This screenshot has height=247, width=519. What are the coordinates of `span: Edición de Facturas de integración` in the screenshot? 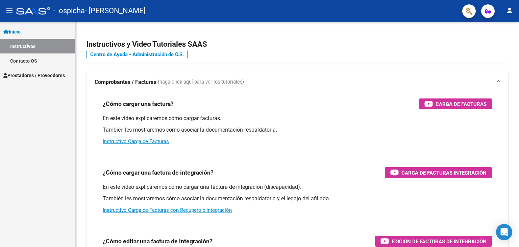 It's located at (439, 241).